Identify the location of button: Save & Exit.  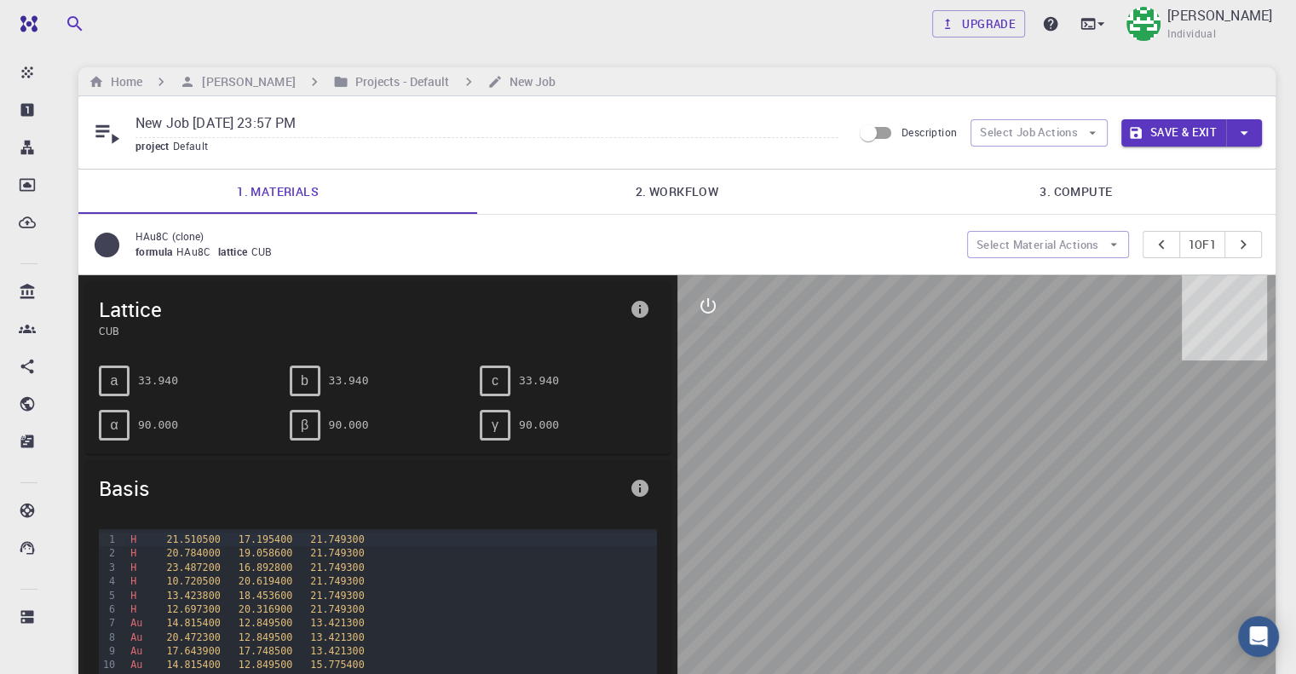
(1174, 133).